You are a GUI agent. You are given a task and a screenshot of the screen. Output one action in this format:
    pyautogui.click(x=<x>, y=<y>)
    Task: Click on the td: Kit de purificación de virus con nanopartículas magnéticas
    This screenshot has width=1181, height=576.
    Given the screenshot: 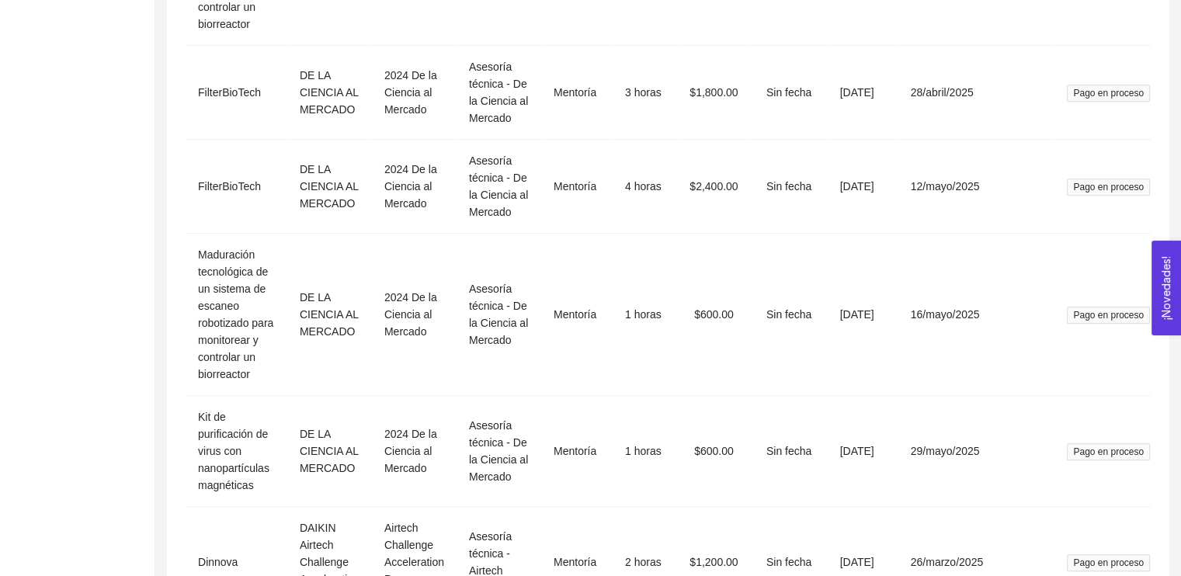 What is the action you would take?
    pyautogui.click(x=236, y=451)
    